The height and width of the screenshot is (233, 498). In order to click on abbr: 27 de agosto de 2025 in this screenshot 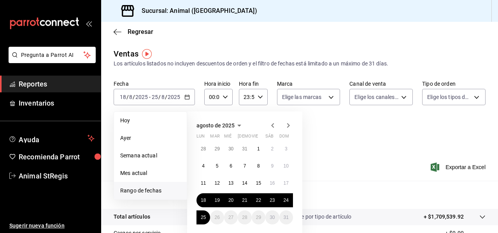, I will do `click(231, 217)`.